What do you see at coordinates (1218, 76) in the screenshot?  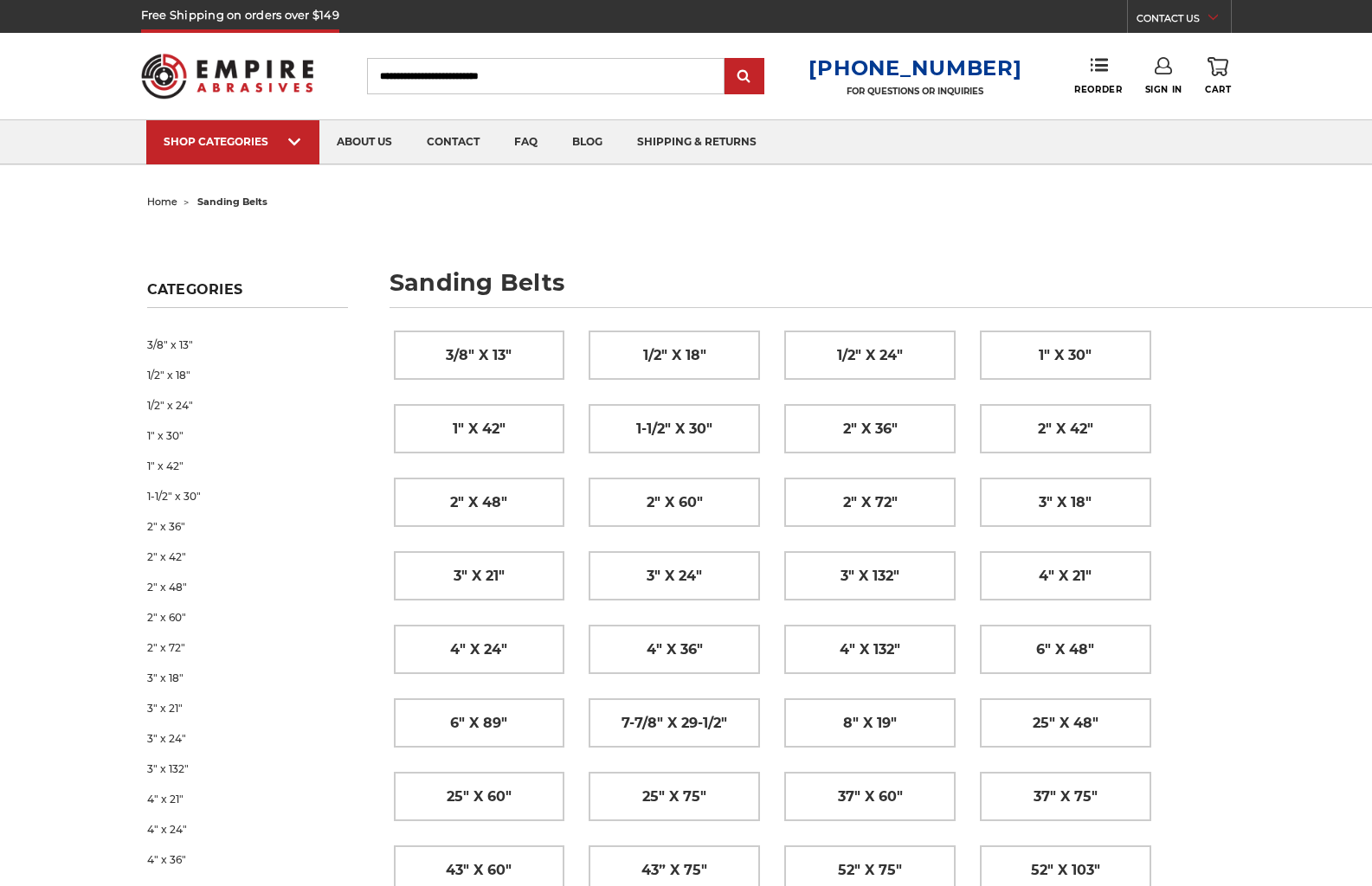 I see `a: Cart` at bounding box center [1218, 76].